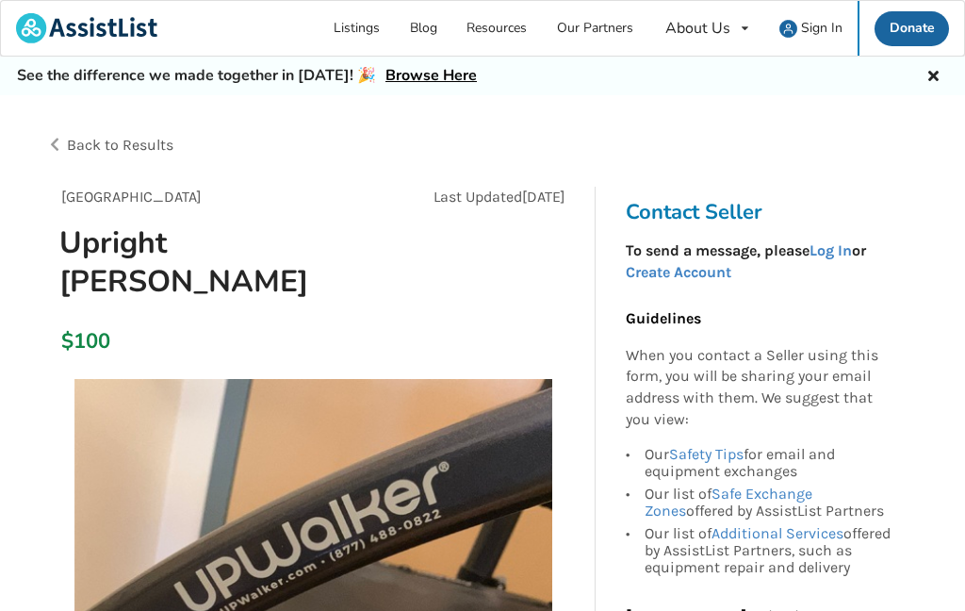 Image resolution: width=965 pixels, height=611 pixels. Describe the element at coordinates (745, 261) in the screenshot. I see `strong: To send a message, please or` at that location.